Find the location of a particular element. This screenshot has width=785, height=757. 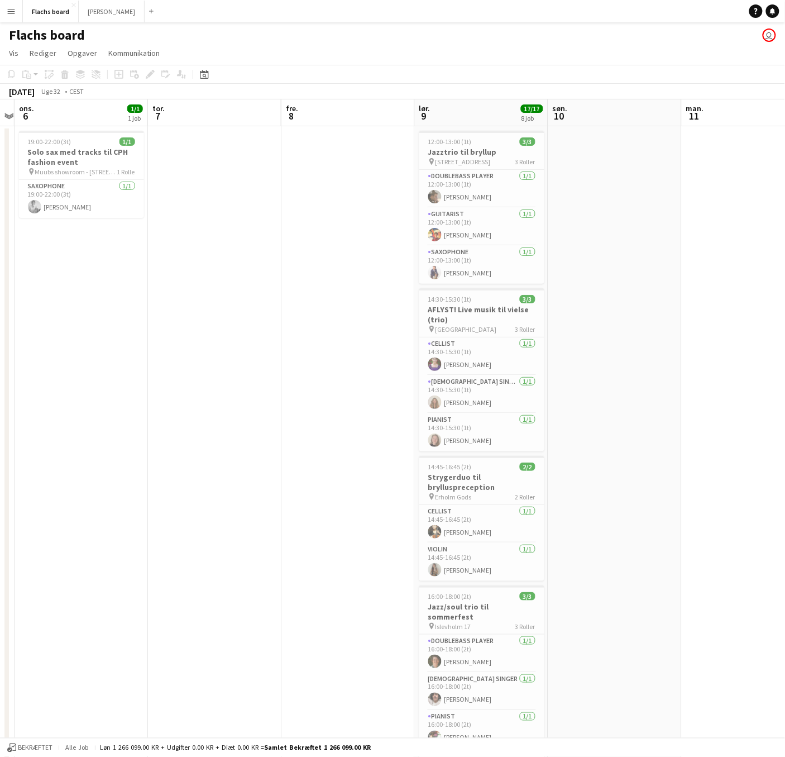

div: CEST is located at coordinates (77, 91).